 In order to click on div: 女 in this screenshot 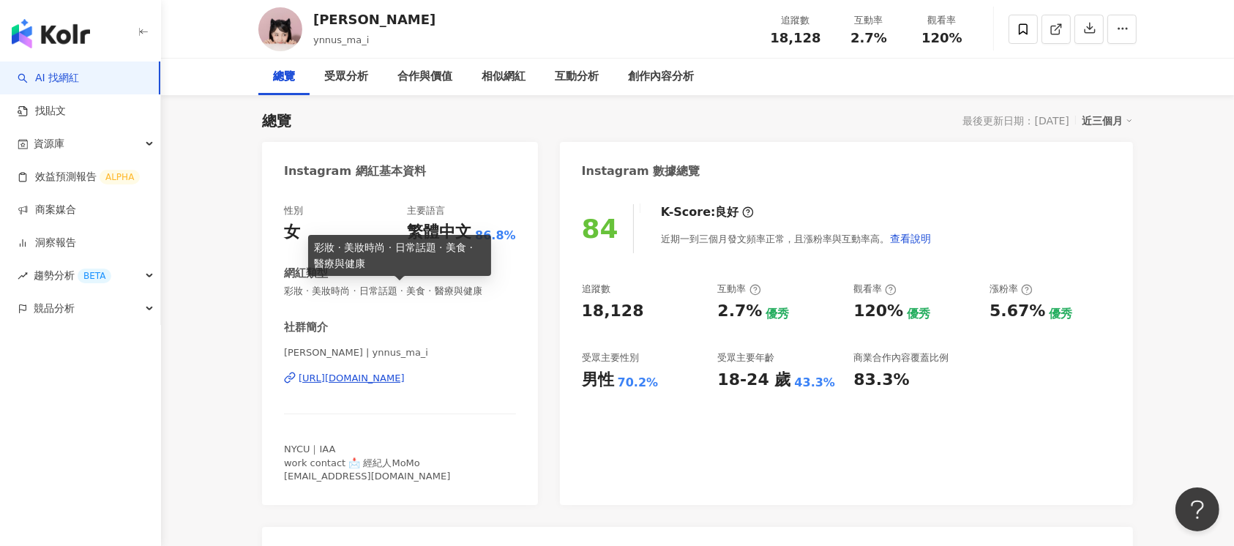, I will do `click(292, 232)`.